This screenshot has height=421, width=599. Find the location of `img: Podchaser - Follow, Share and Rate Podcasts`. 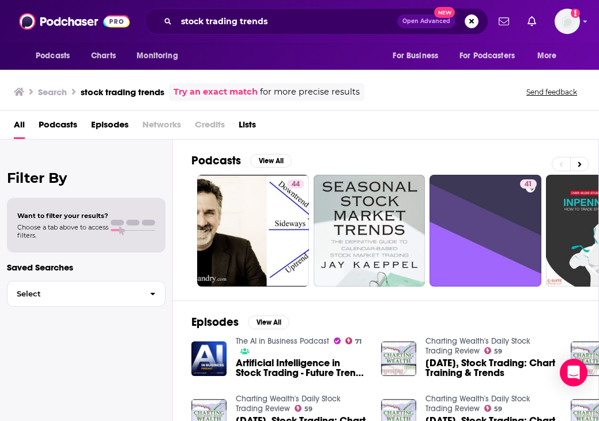

img: Podchaser - Follow, Share and Rate Podcasts is located at coordinates (74, 21).